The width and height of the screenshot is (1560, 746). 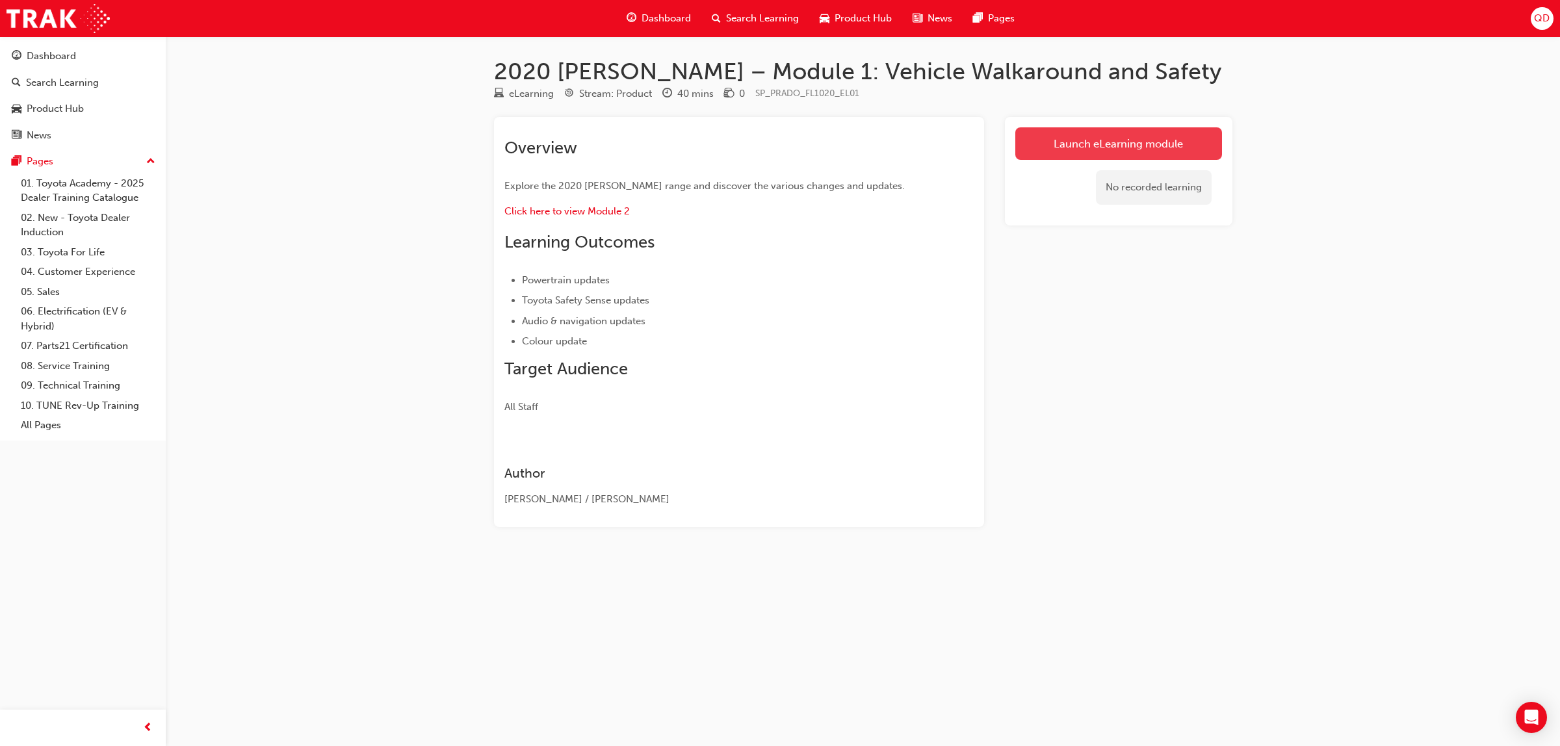 What do you see at coordinates (55, 109) in the screenshot?
I see `div: Product Hub` at bounding box center [55, 109].